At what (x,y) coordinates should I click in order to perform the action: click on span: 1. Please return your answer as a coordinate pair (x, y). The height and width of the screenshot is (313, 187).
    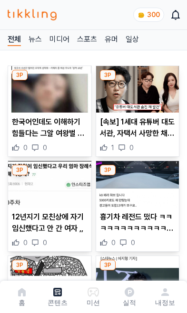
    Looking at the image, I should click on (113, 148).